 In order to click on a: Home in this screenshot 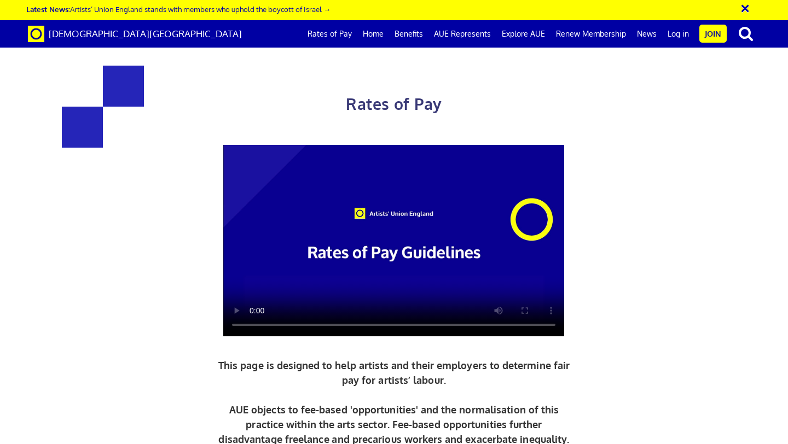, I will do `click(373, 34)`.